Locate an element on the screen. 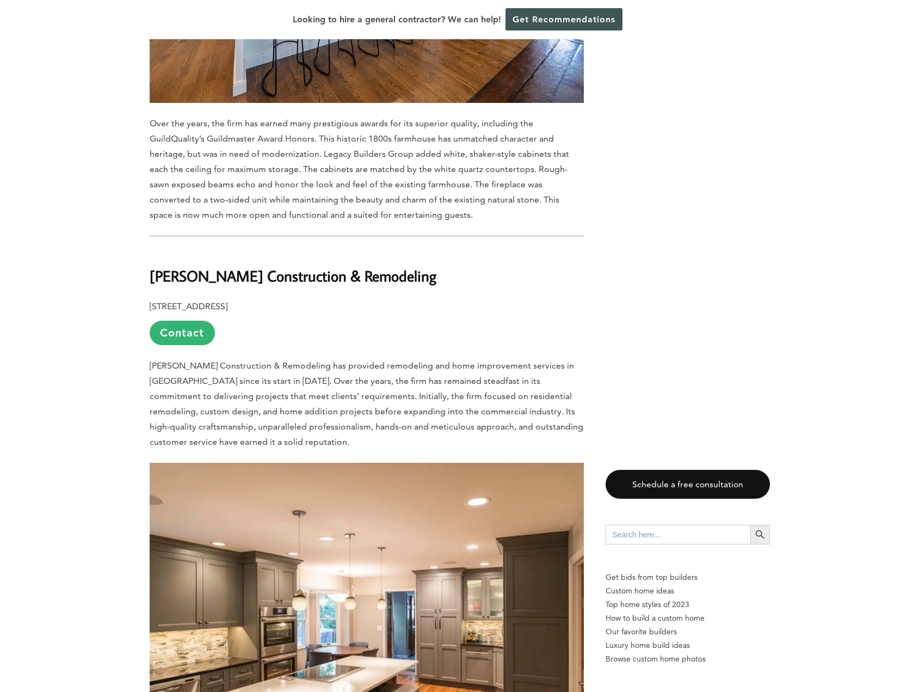  a: Get Recommendations is located at coordinates (564, 19).